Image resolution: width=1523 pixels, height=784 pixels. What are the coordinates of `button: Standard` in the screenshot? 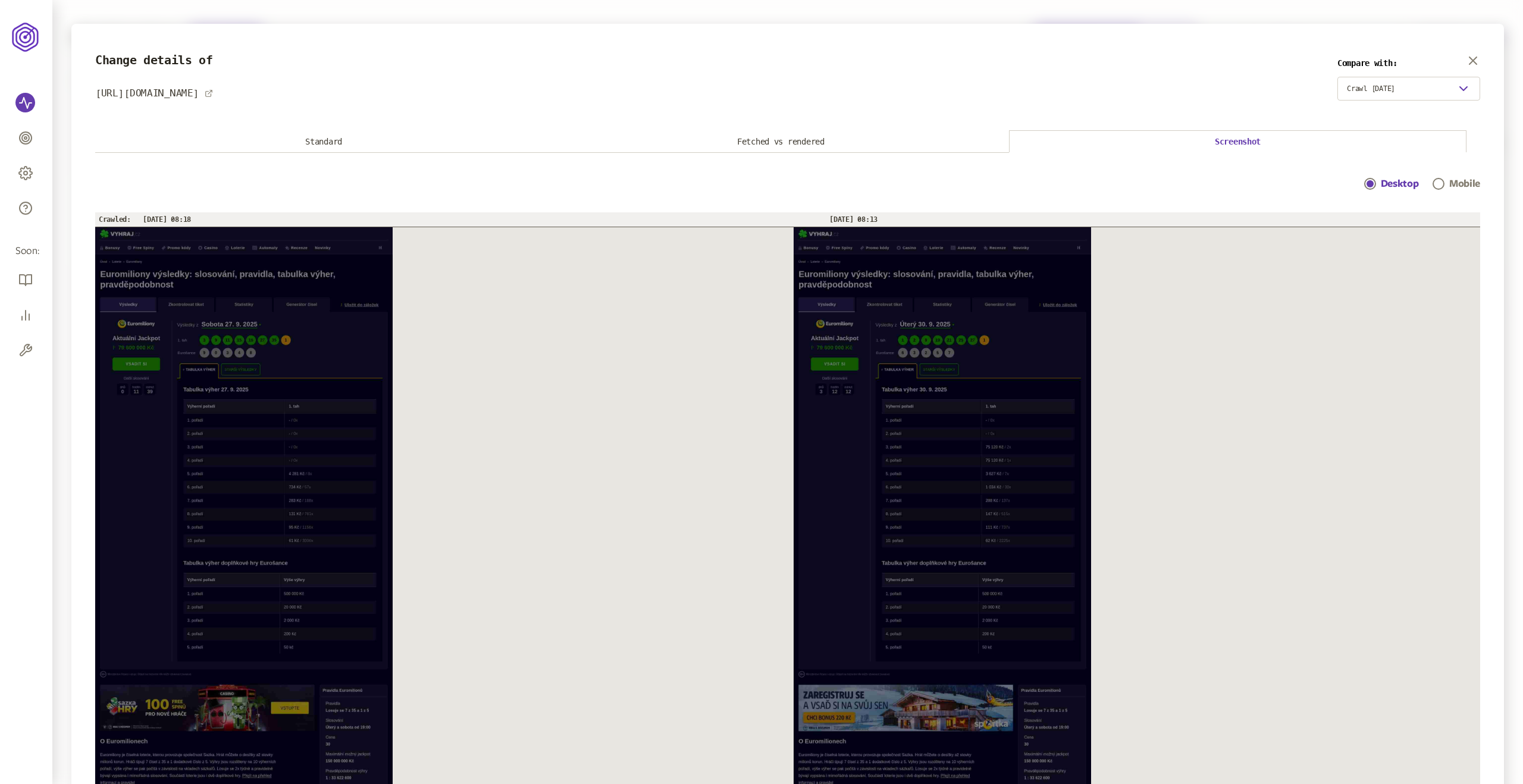 It's located at (324, 142).